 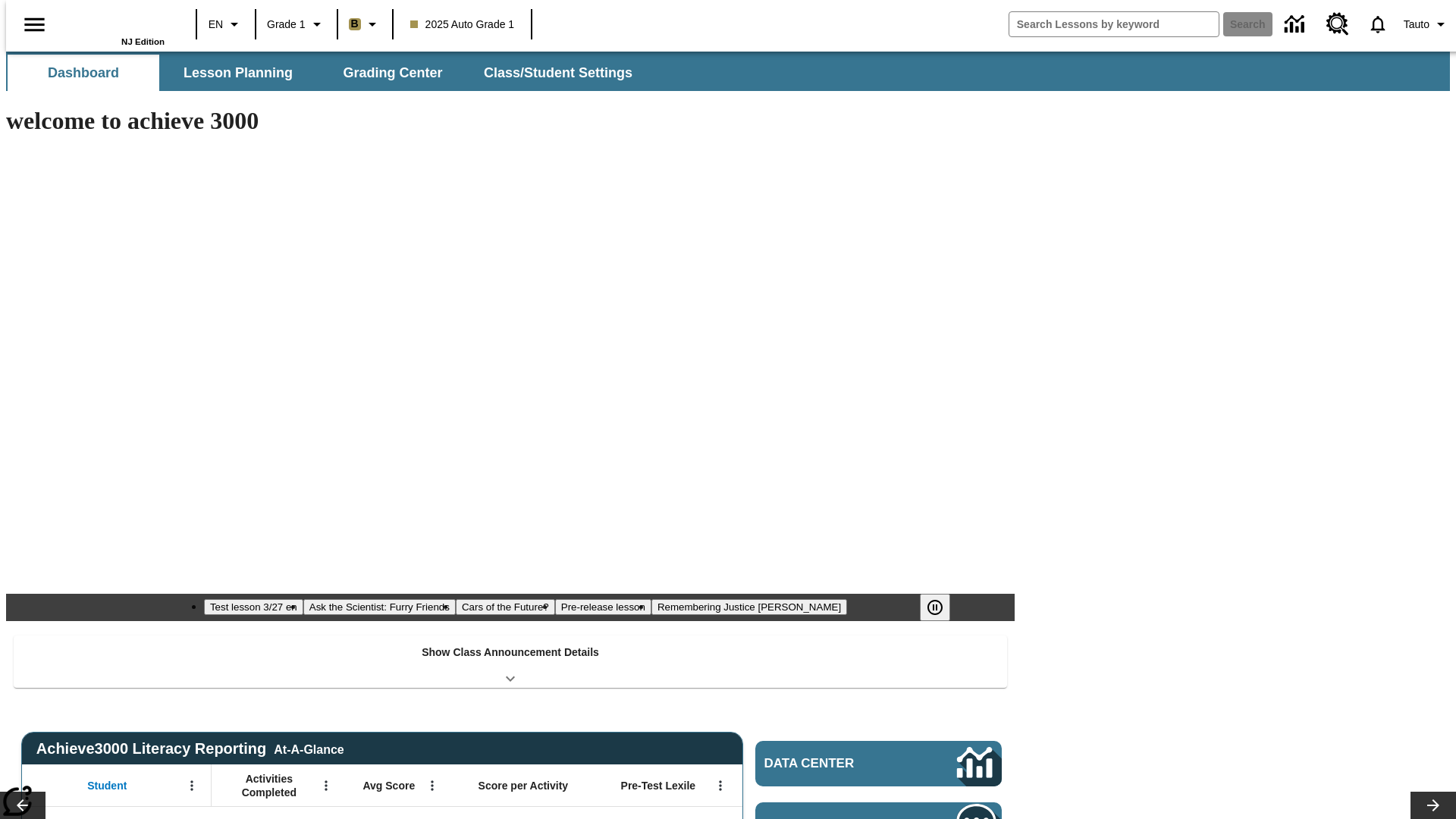 What do you see at coordinates (190, 748) in the screenshot?
I see `span: Achieve3000 Literacy Reporting` at bounding box center [190, 748].